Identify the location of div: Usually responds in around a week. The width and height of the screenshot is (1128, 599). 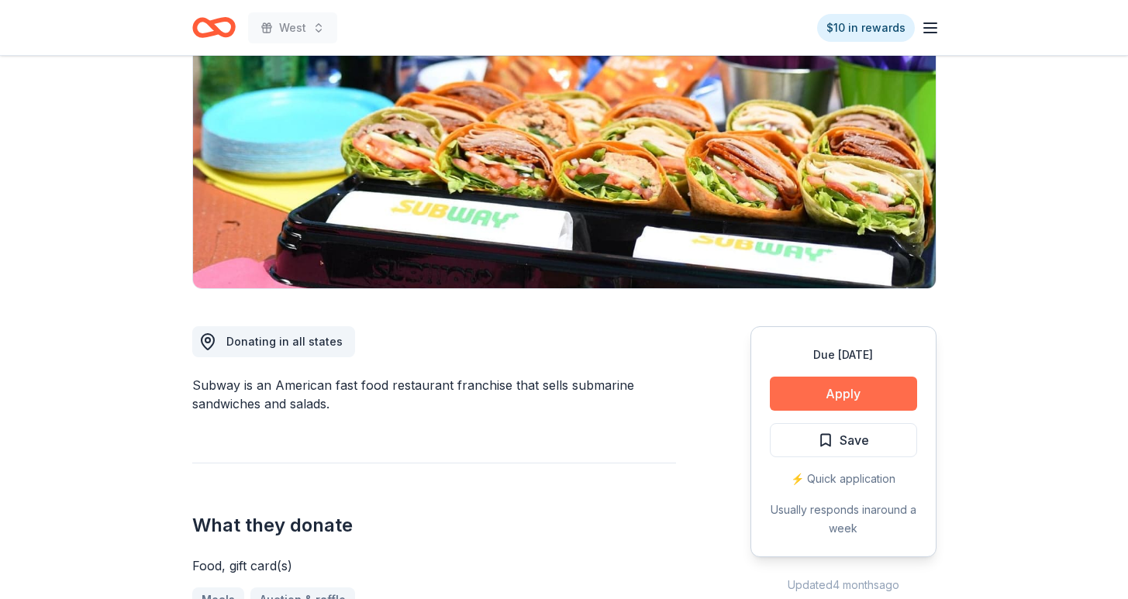
(844, 520).